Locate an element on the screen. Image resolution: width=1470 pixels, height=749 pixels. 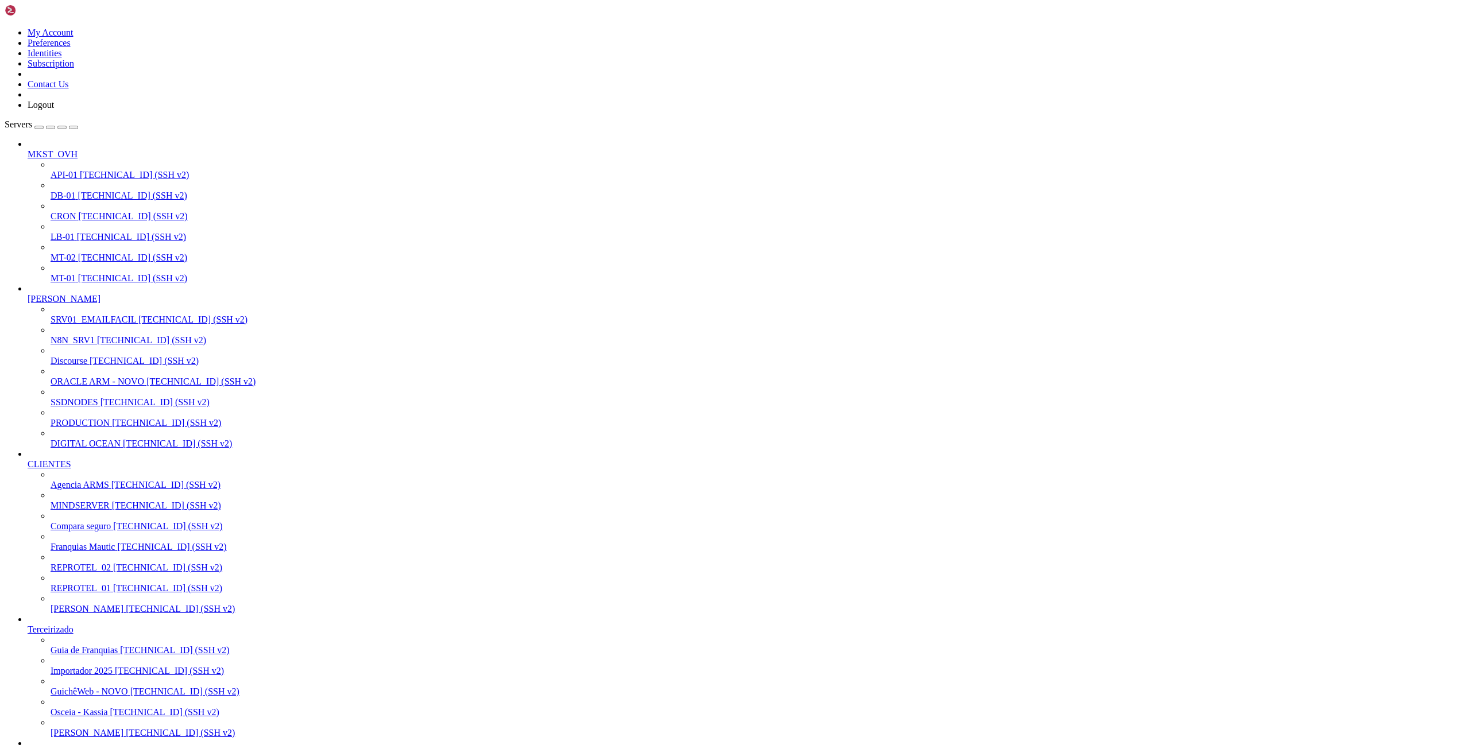
span: Osceia - Kassia is located at coordinates (79, 712).